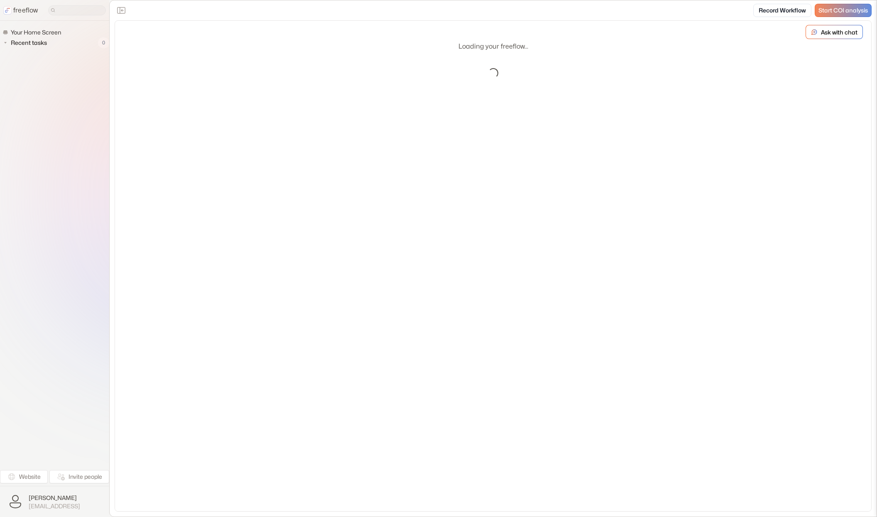  What do you see at coordinates (121, 10) in the screenshot?
I see `button: Close the sidebar` at bounding box center [121, 10].